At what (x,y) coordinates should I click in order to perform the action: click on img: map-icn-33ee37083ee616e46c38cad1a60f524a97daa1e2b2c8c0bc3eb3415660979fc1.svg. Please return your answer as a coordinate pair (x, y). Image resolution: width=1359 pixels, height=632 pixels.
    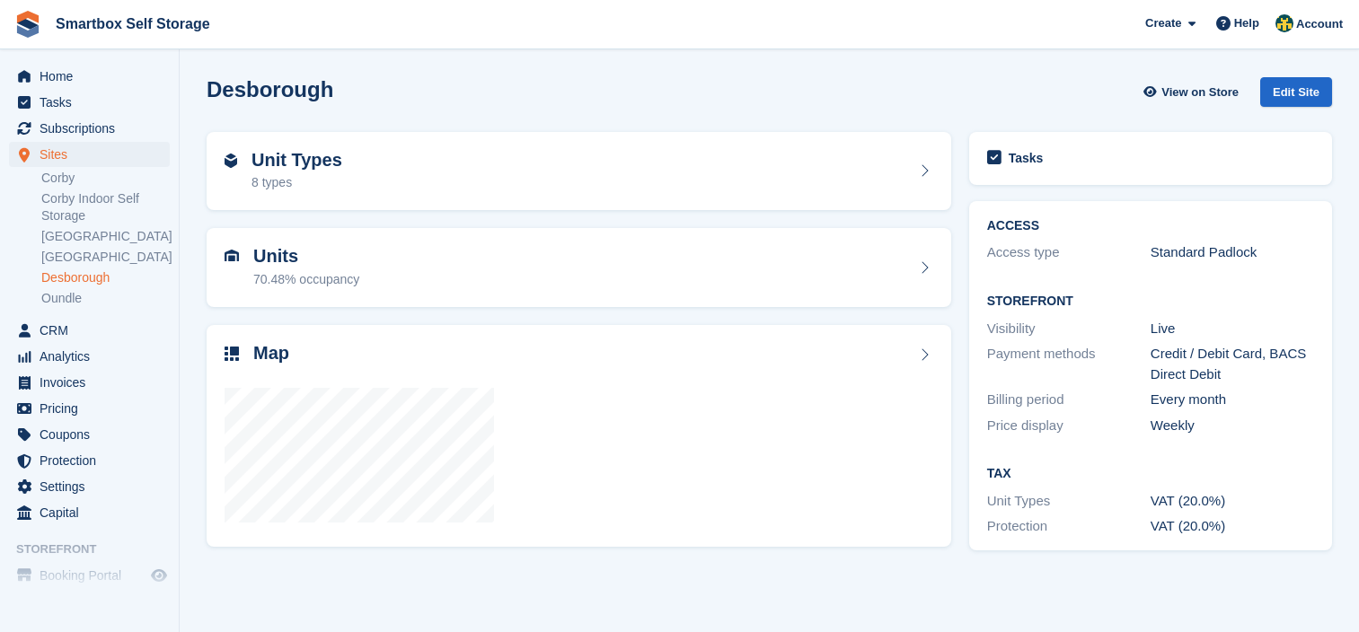
    Looking at the image, I should click on (232, 354).